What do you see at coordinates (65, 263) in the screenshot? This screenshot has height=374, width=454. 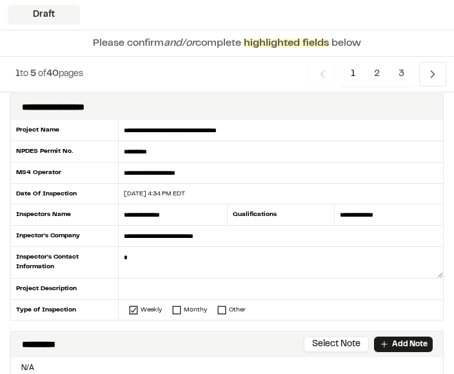 I see `div: Inspector's Contact Information` at bounding box center [65, 263].